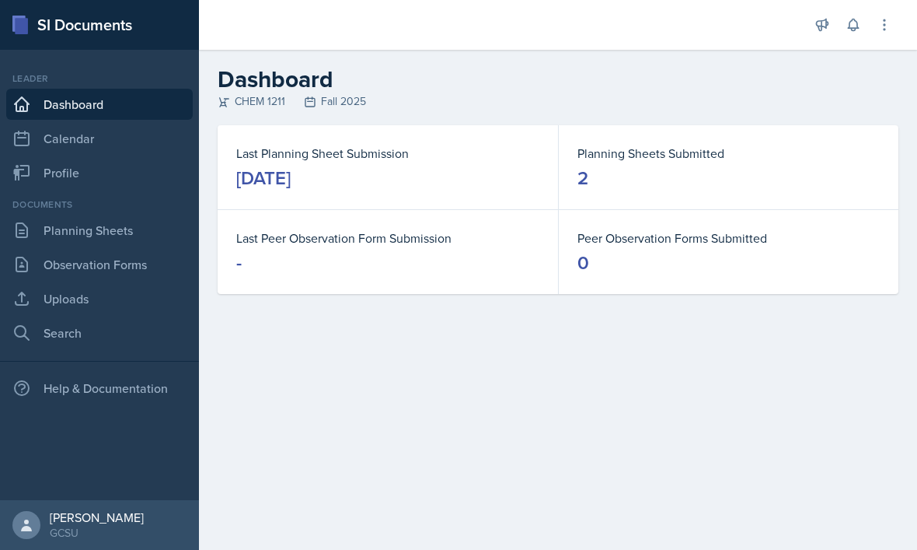 This screenshot has height=550, width=917. I want to click on dt: Planning Sheets Submitted, so click(728, 153).